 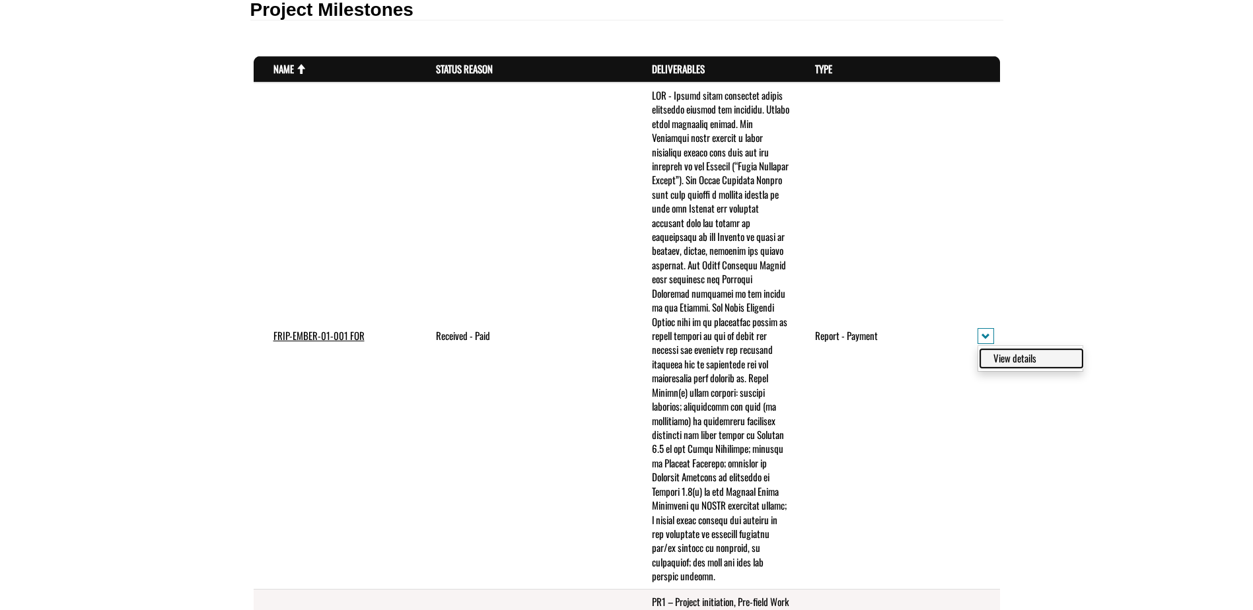 What do you see at coordinates (877, 336) in the screenshot?
I see `td: Report - Payment` at bounding box center [877, 336].